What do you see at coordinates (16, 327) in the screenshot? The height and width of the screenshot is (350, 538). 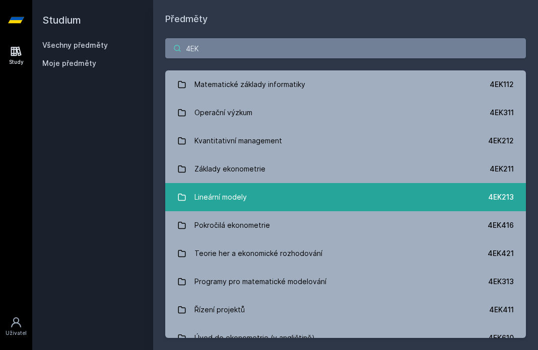 I see `a: Uživatel` at bounding box center [16, 327].